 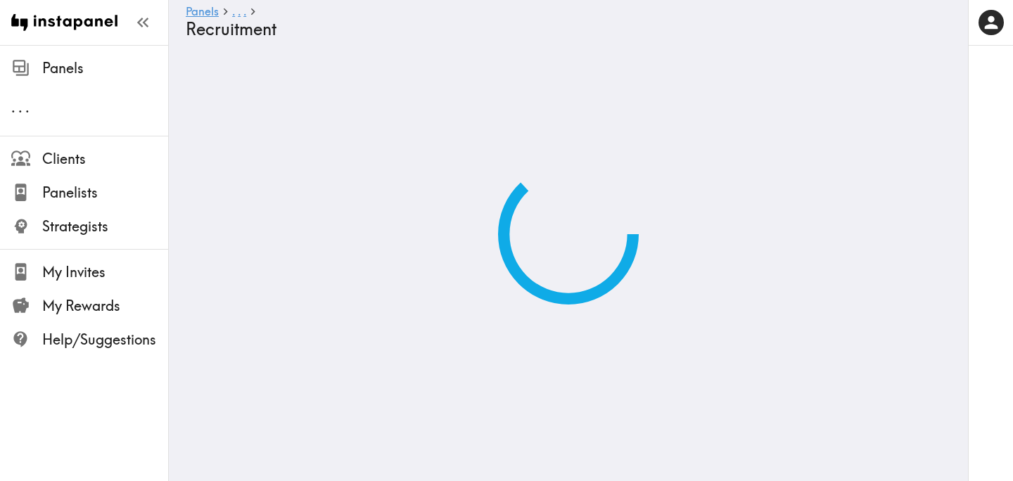 I want to click on span: My Invites, so click(x=105, y=272).